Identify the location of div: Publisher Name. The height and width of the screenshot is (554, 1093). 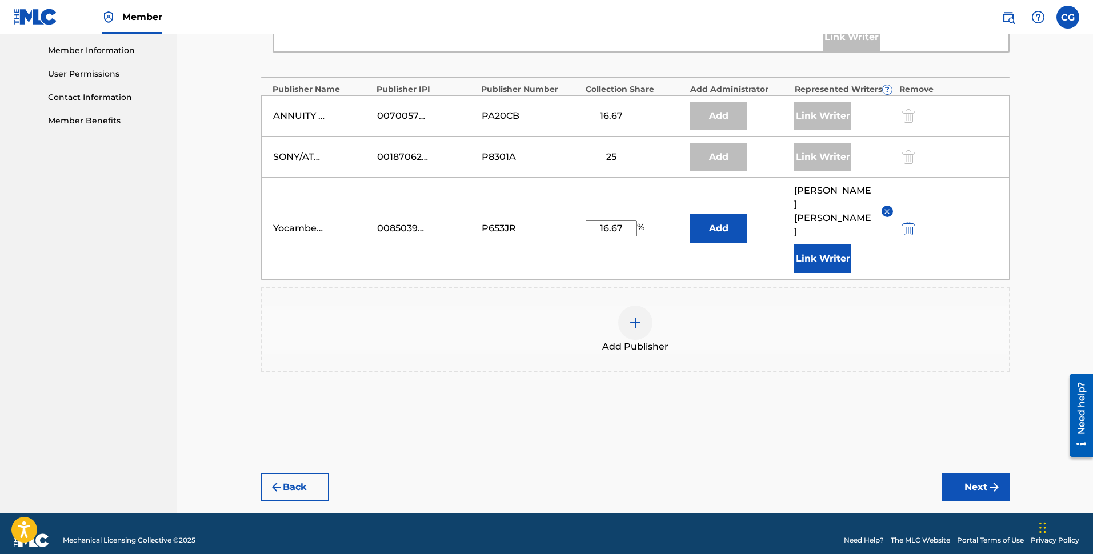
(322, 89).